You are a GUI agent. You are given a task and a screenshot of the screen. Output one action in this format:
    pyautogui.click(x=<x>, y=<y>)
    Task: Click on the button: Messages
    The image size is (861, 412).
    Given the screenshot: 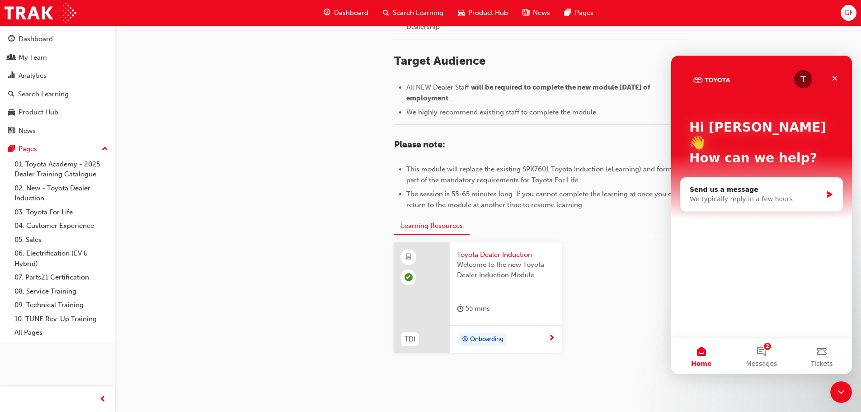 What is the action you would take?
    pyautogui.click(x=90, y=300)
    